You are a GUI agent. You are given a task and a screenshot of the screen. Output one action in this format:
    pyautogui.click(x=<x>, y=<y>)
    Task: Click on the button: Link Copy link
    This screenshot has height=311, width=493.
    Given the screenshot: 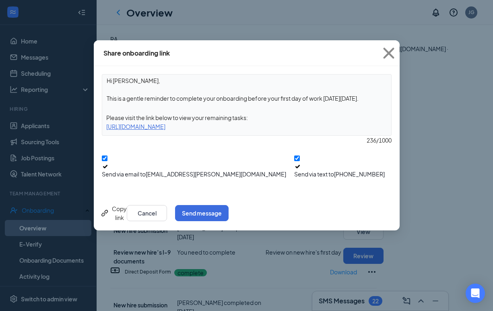 What is the action you would take?
    pyautogui.click(x=114, y=213)
    